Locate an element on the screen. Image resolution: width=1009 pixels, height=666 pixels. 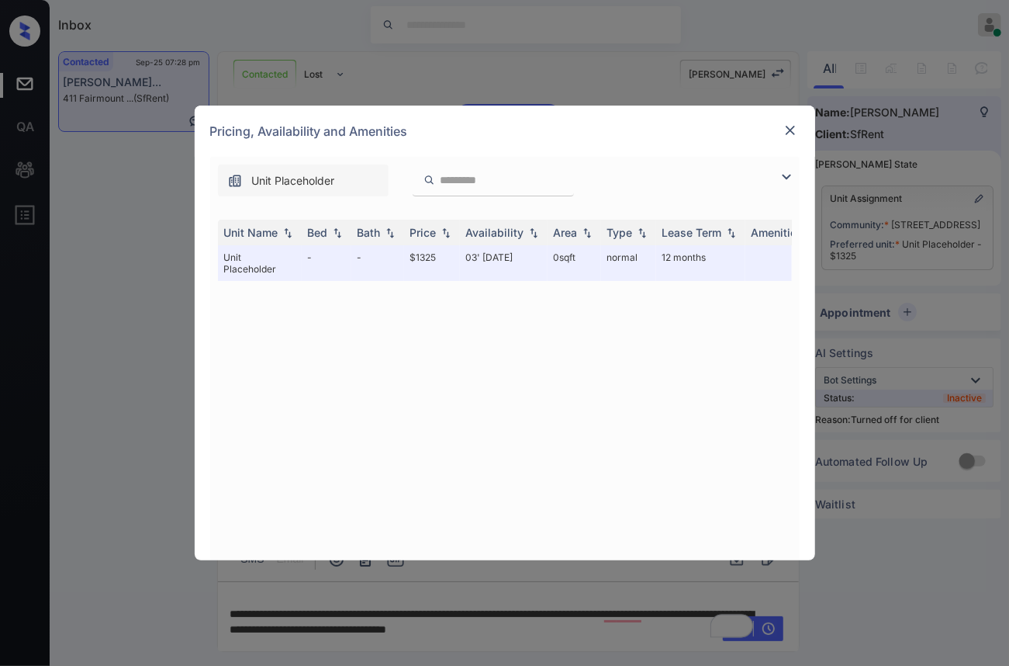
div: Amenities is located at coordinates (777, 232).